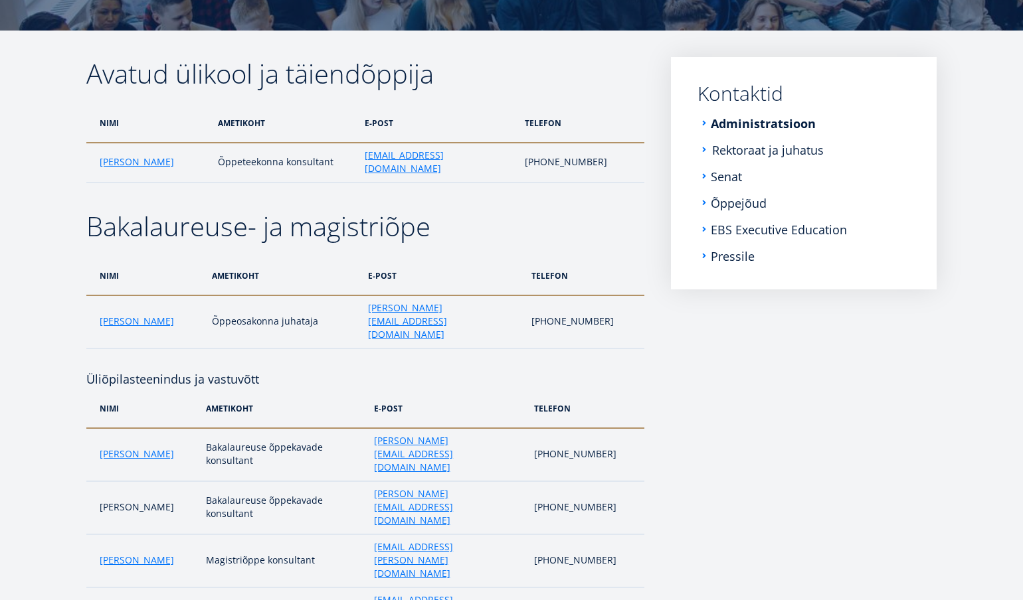 The image size is (1023, 600). What do you see at coordinates (733, 256) in the screenshot?
I see `a: Pressile` at bounding box center [733, 256].